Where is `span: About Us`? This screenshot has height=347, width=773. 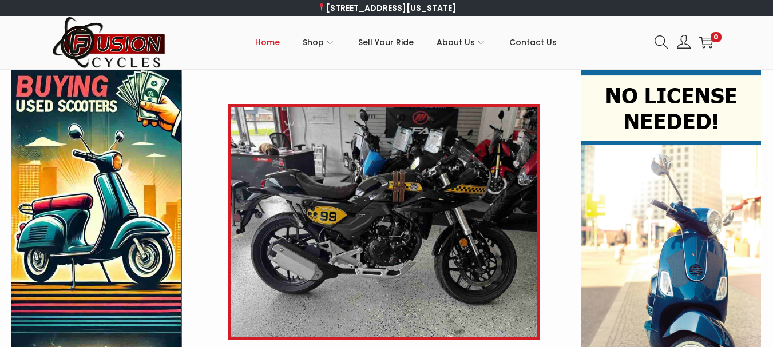 span: About Us is located at coordinates (455, 42).